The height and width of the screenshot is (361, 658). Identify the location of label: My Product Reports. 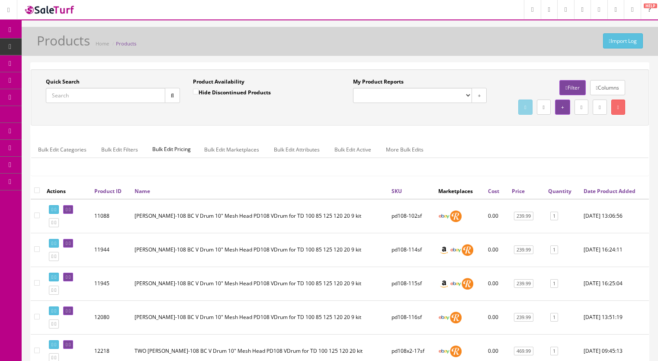
(378, 82).